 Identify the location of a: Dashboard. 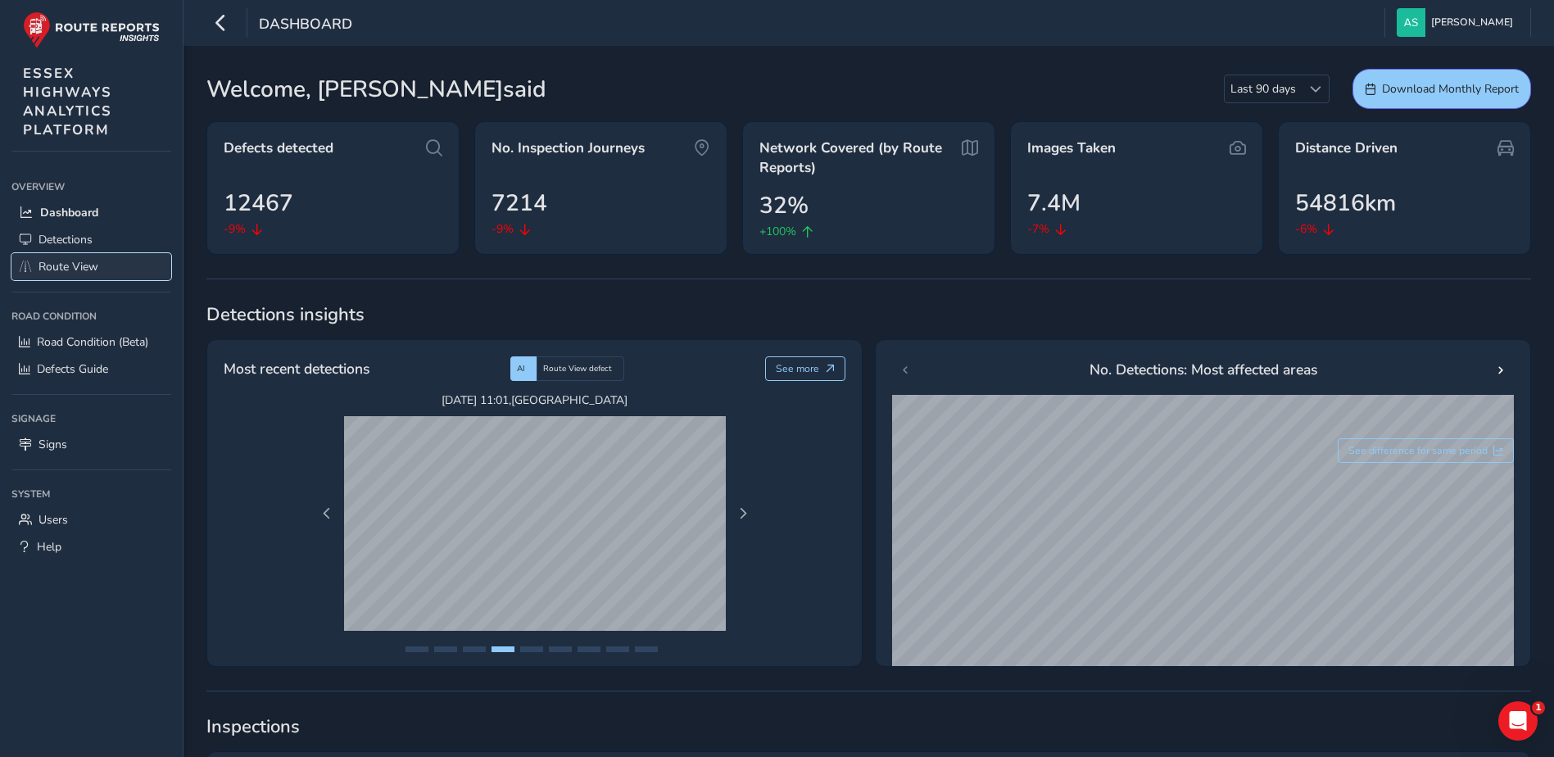
(91, 212).